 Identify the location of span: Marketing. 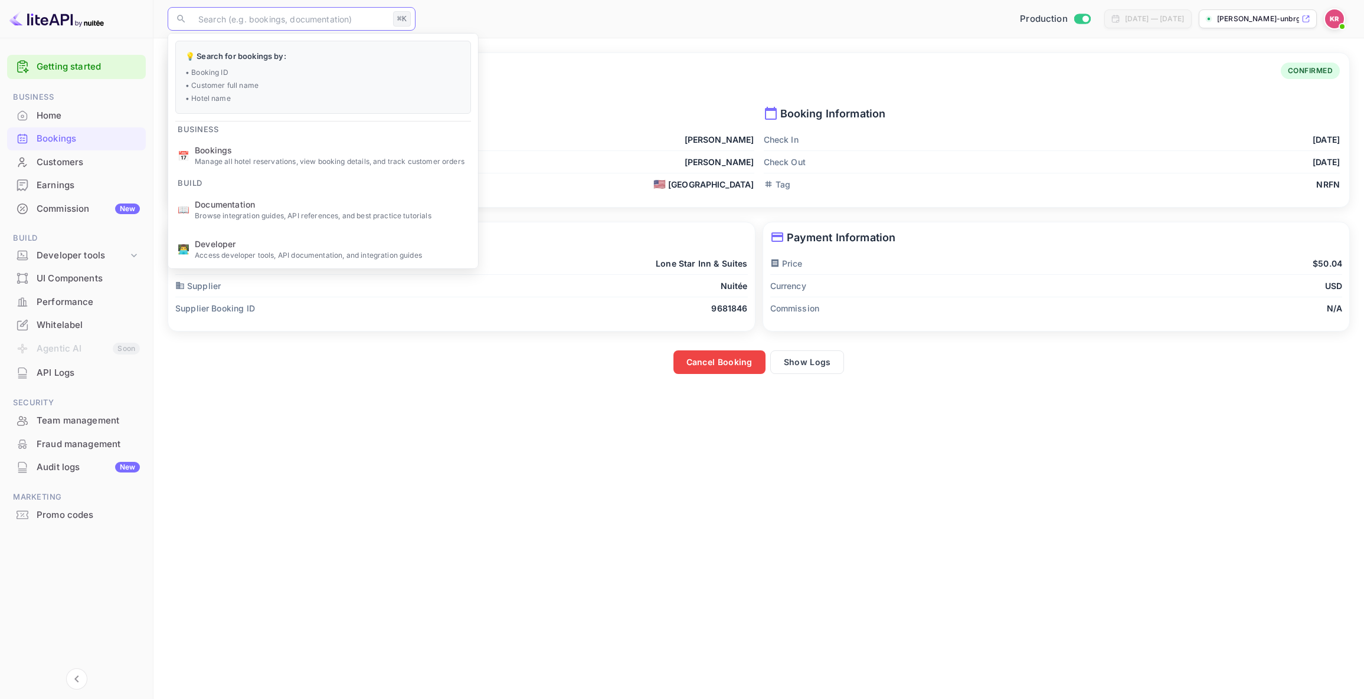
(76, 497).